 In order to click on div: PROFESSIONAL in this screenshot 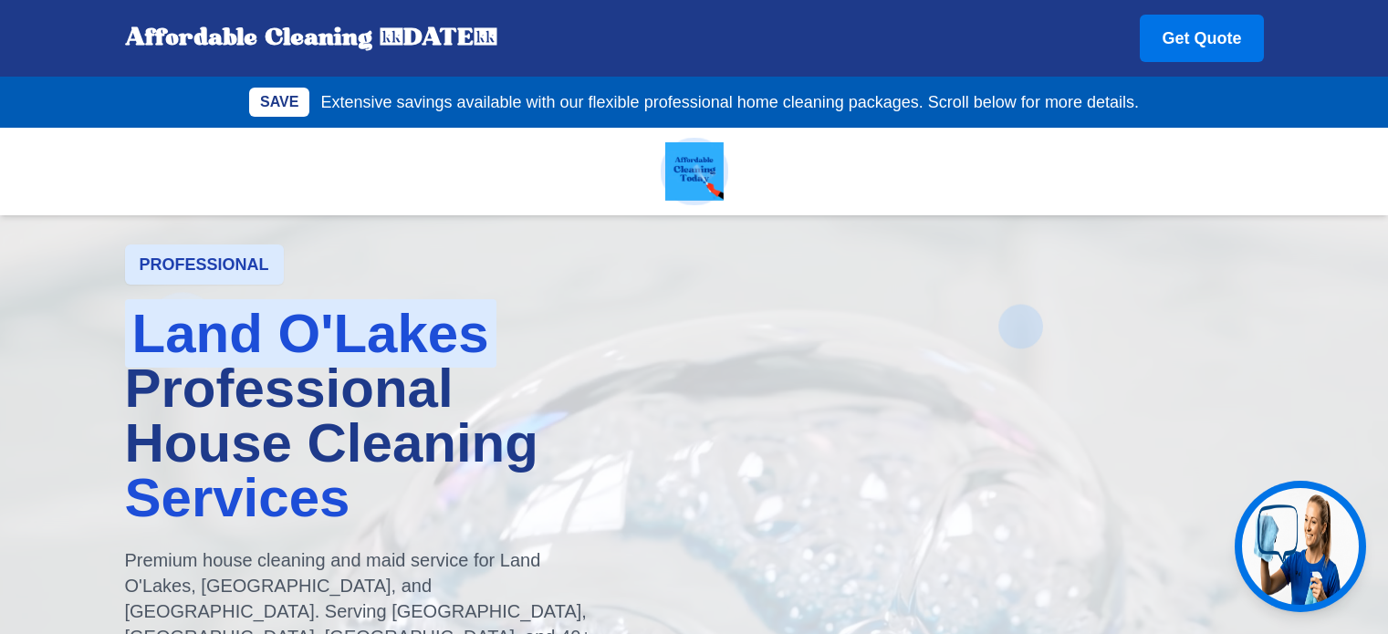, I will do `click(204, 265)`.